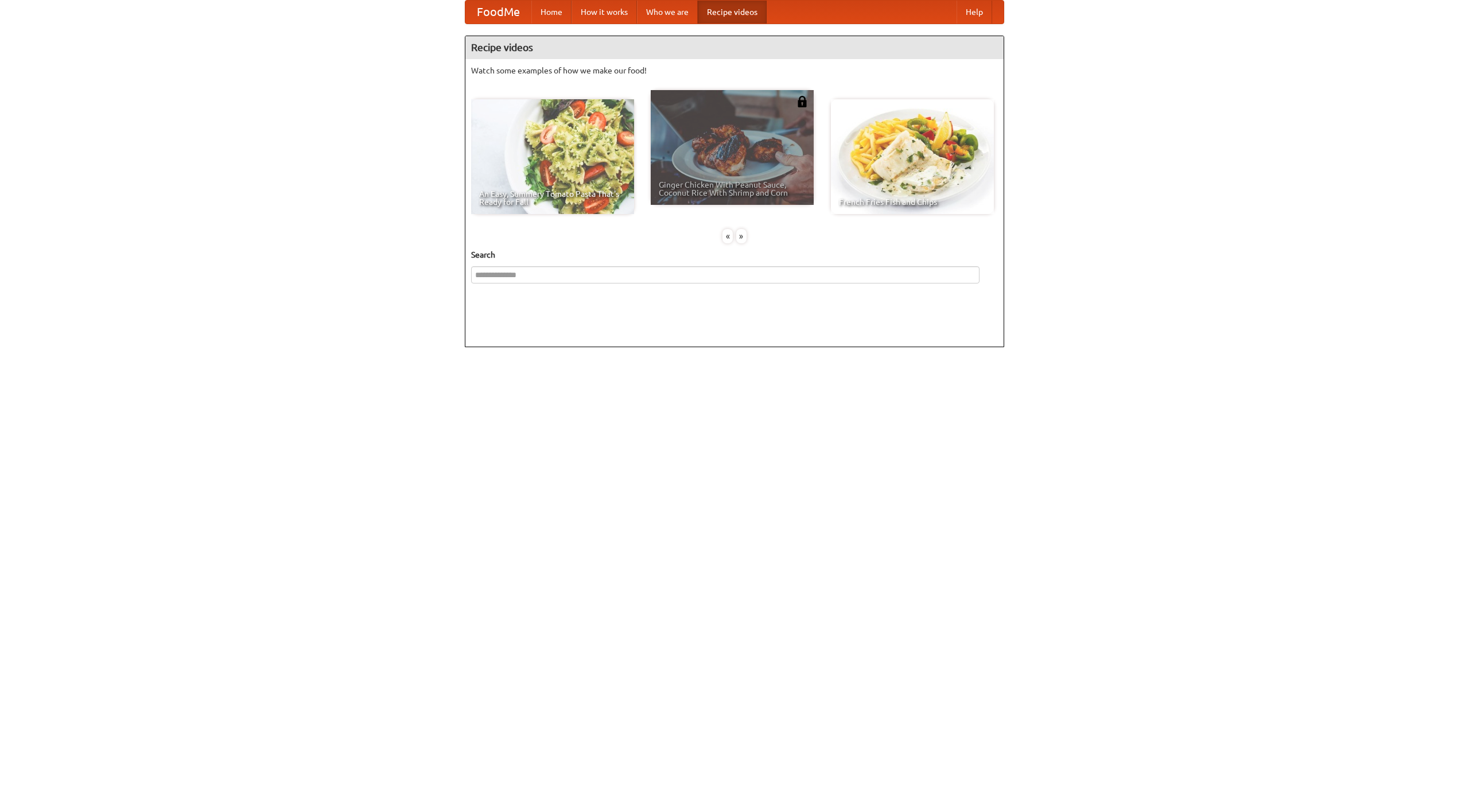  What do you see at coordinates (734, 71) in the screenshot?
I see `p: Watch some examples of how we make our food!` at bounding box center [734, 71].